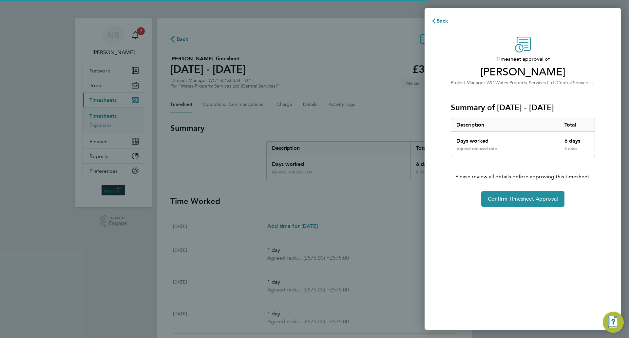 This screenshot has height=338, width=629. What do you see at coordinates (577, 125) in the screenshot?
I see `div: Total` at bounding box center [577, 125].